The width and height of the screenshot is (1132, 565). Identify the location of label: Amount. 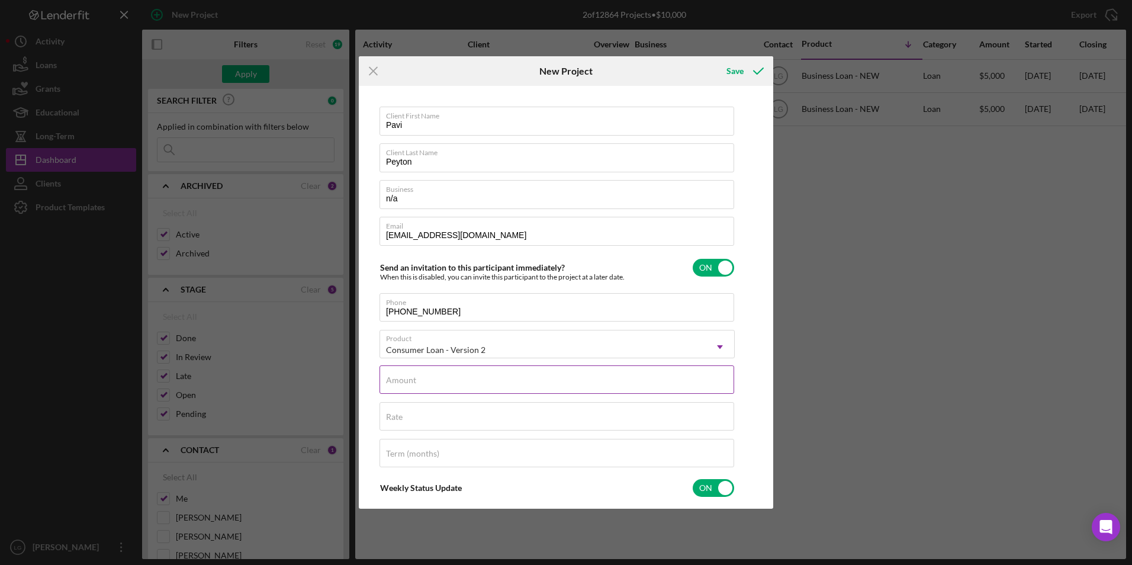
(401, 380).